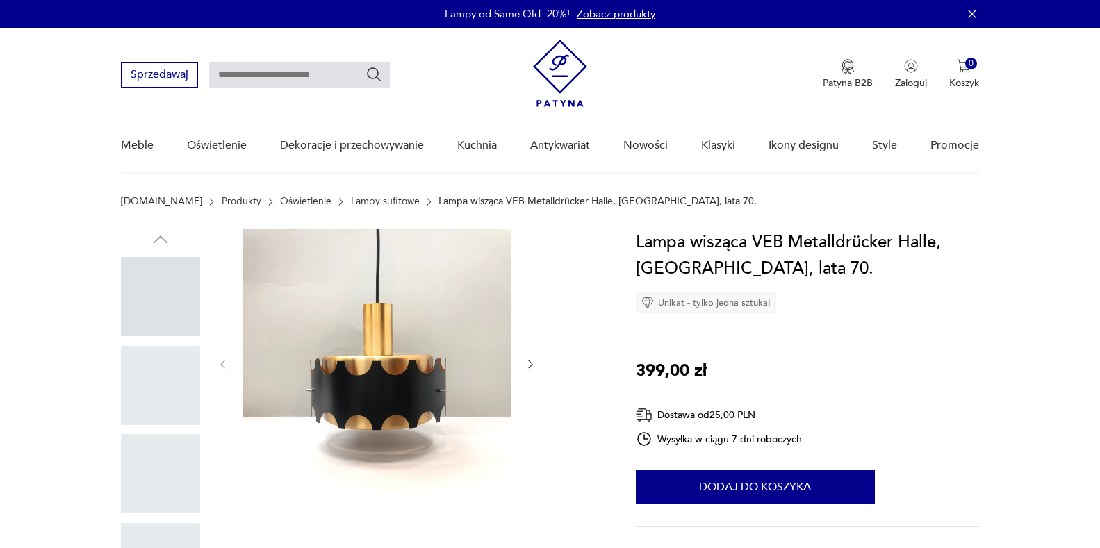 This screenshot has width=1100, height=548. What do you see at coordinates (971, 63) in the screenshot?
I see `div: 0` at bounding box center [971, 63].